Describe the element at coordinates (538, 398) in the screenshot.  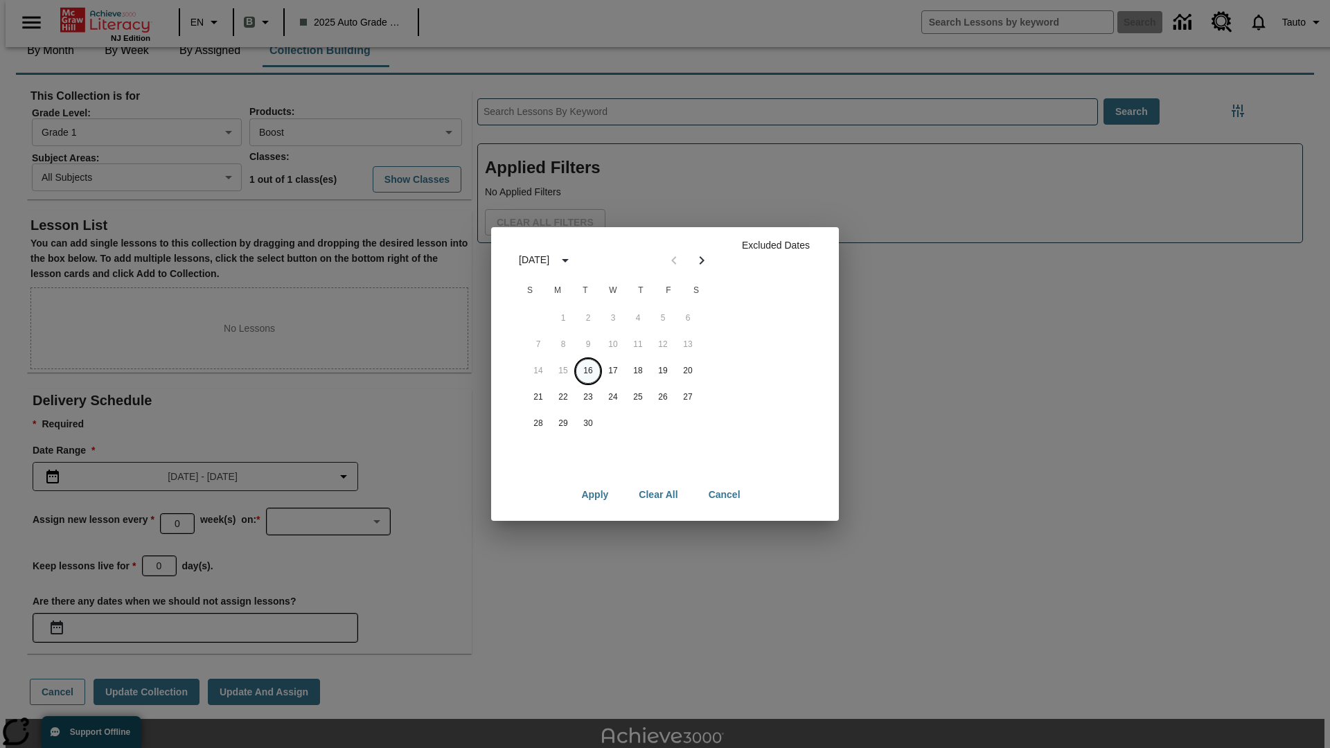
I see `button: 21` at that location.